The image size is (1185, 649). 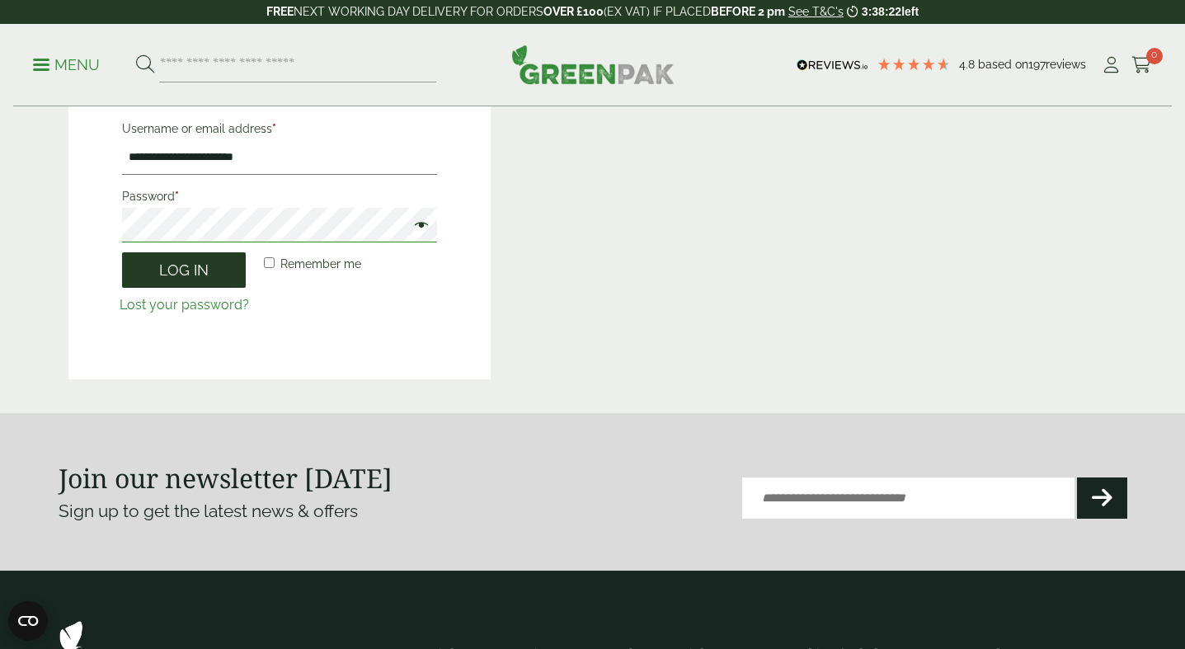 What do you see at coordinates (1037, 64) in the screenshot?
I see `span: 197` at bounding box center [1037, 64].